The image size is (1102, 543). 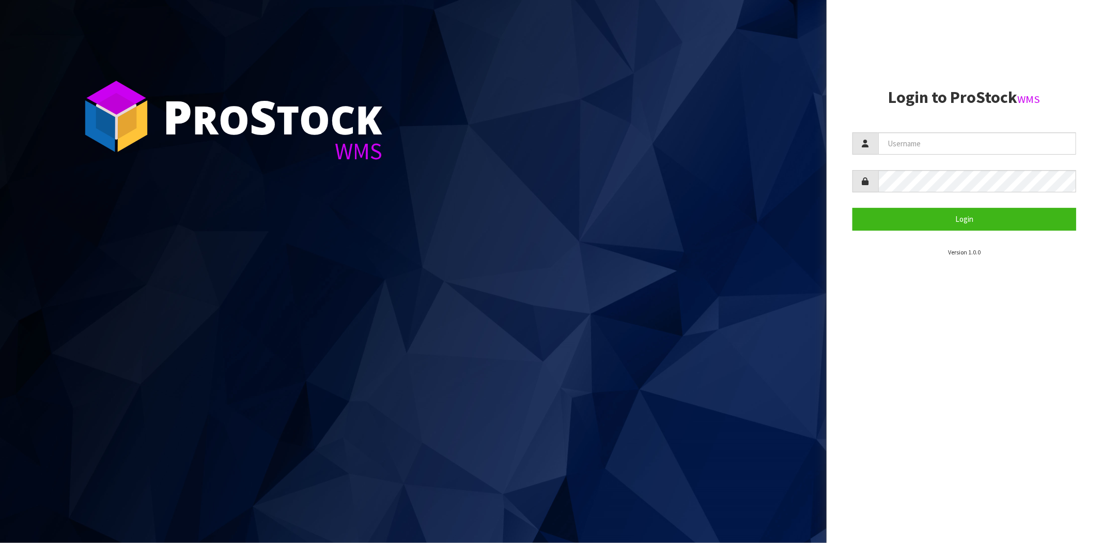 I want to click on h2: Login to ProStock, so click(x=964, y=97).